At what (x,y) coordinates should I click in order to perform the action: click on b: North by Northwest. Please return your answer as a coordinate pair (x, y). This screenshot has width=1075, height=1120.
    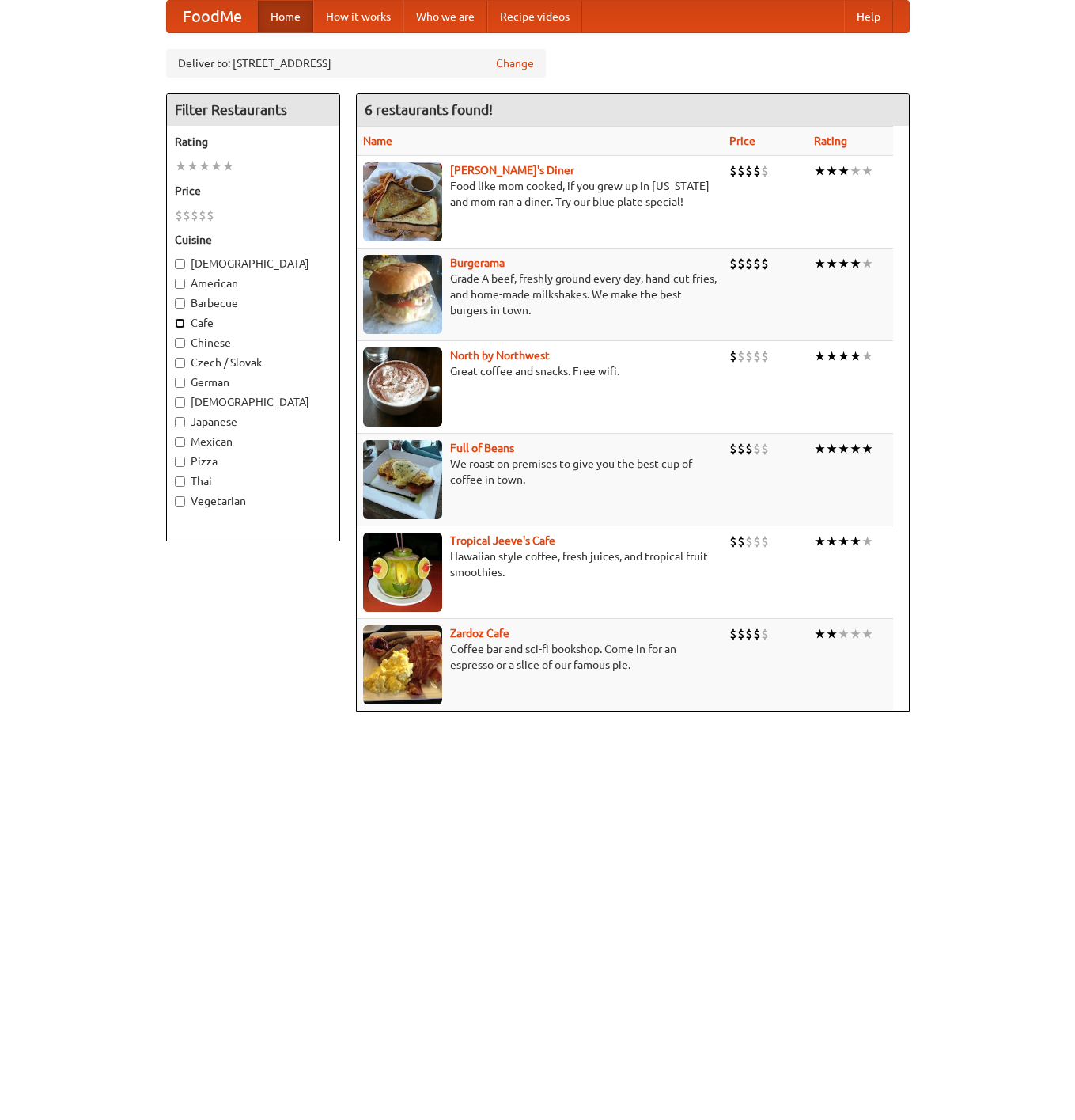
    Looking at the image, I should click on (500, 355).